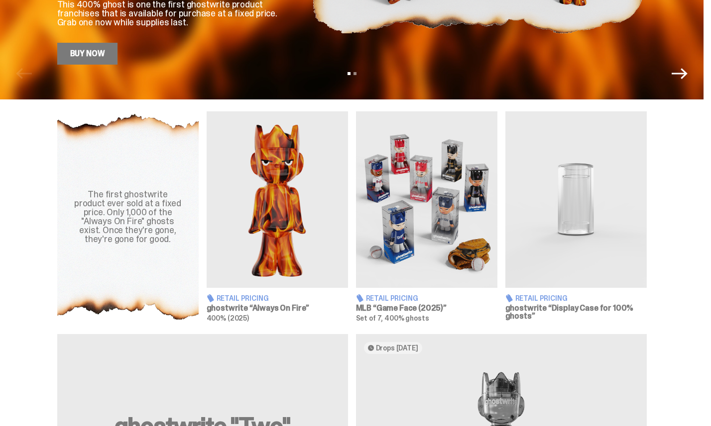 This screenshot has width=711, height=426. What do you see at coordinates (576, 217) in the screenshot?
I see `a: Display Case for 100% ghosts Retail Pricing` at bounding box center [576, 217].